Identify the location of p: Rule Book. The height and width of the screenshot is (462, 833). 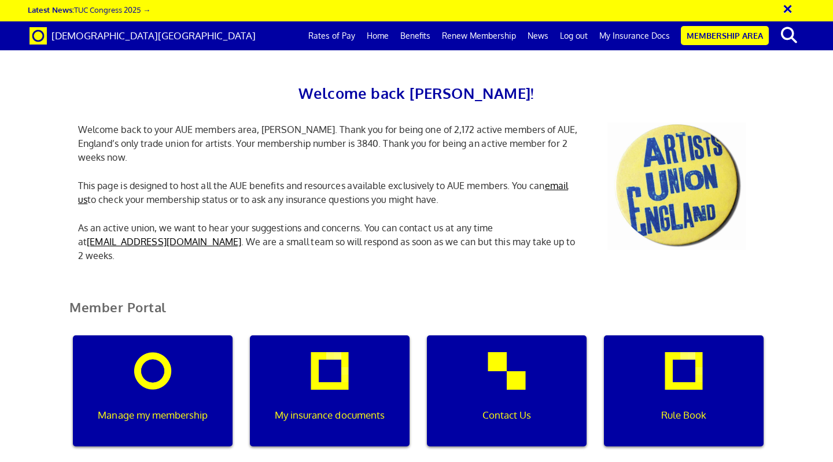
(684, 415).